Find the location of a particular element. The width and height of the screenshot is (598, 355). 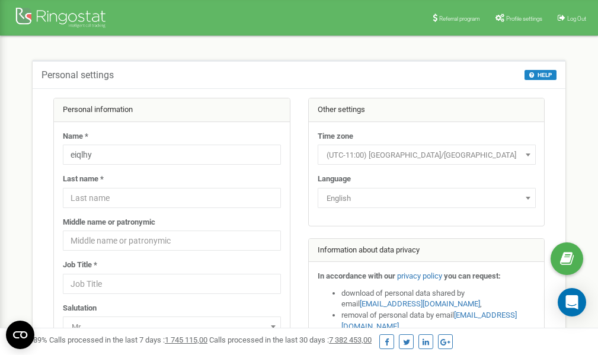

div: Other settings is located at coordinates (426, 110).